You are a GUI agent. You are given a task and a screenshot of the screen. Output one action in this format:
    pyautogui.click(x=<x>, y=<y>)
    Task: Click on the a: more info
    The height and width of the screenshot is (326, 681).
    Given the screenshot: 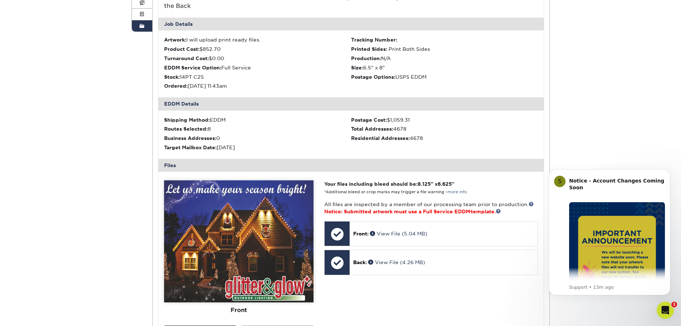 What is the action you would take?
    pyautogui.click(x=457, y=192)
    